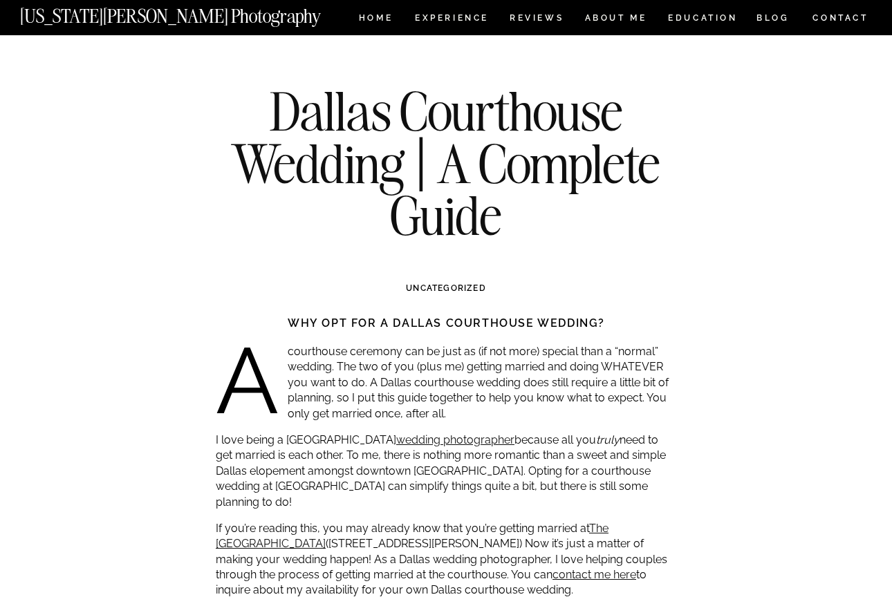  What do you see at coordinates (615, 19) in the screenshot?
I see `nav: ABOUT ME` at bounding box center [615, 19].